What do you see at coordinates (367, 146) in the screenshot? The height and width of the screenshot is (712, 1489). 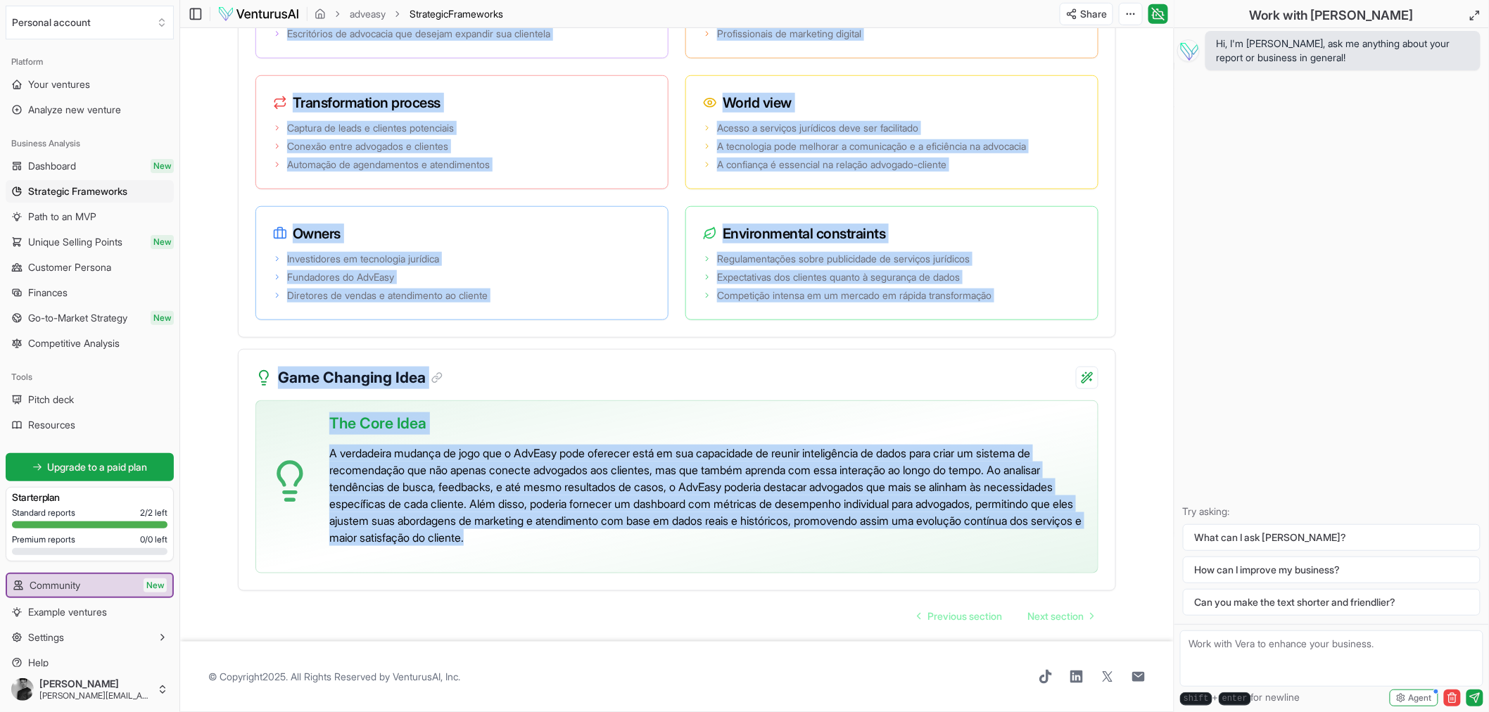 I see `span: Conexão entre advogados e clientes` at bounding box center [367, 146].